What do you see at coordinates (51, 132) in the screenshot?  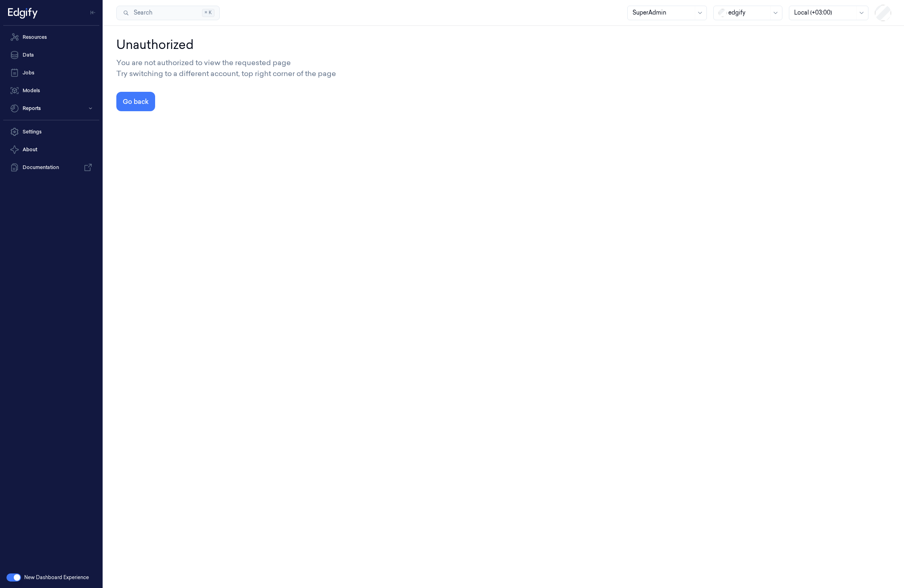 I see `a: Settings` at bounding box center [51, 132].